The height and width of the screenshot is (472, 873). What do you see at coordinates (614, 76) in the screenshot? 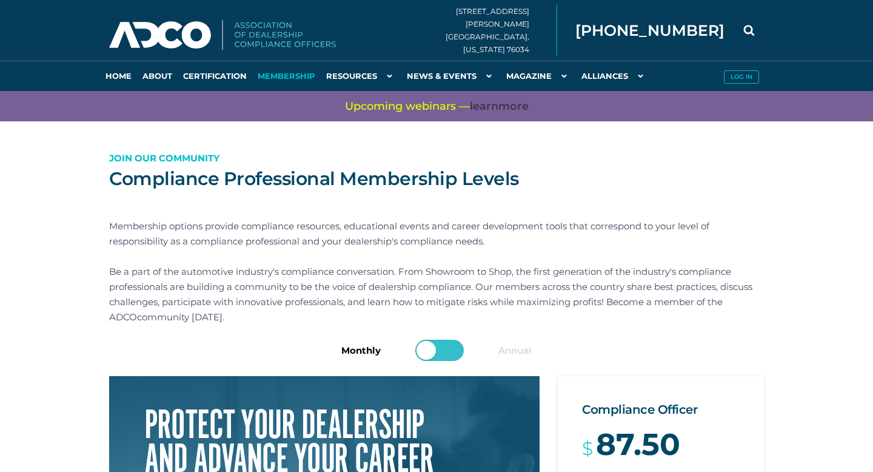
I see `a: Alliances` at bounding box center [614, 76].